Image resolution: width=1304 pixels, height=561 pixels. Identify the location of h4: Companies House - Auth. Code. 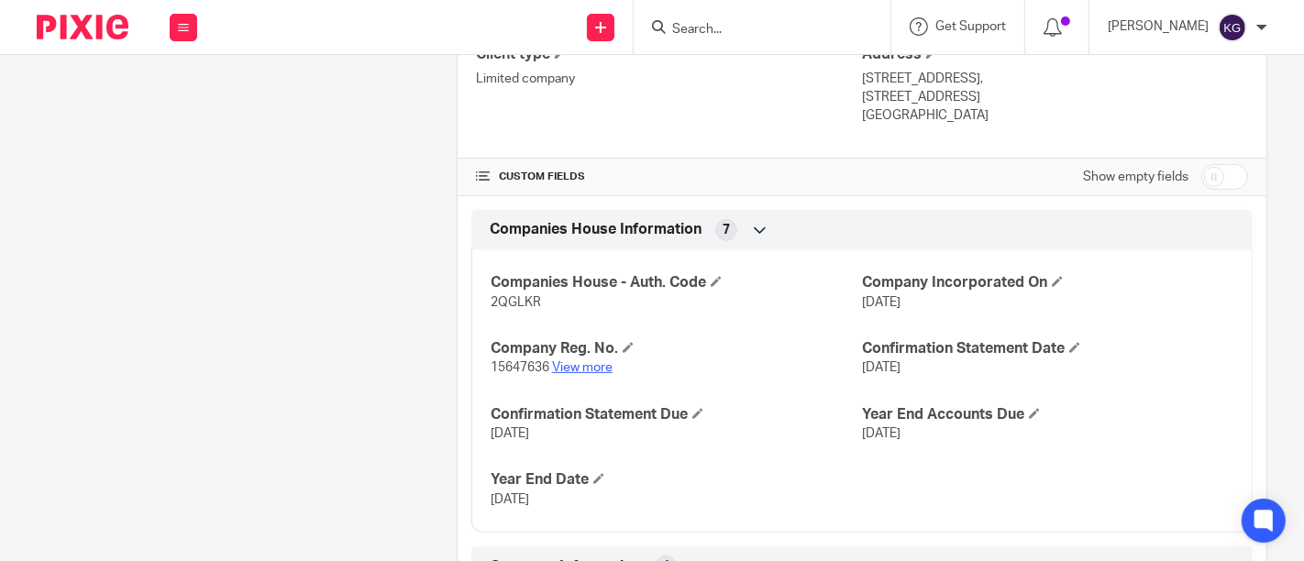
(676, 282).